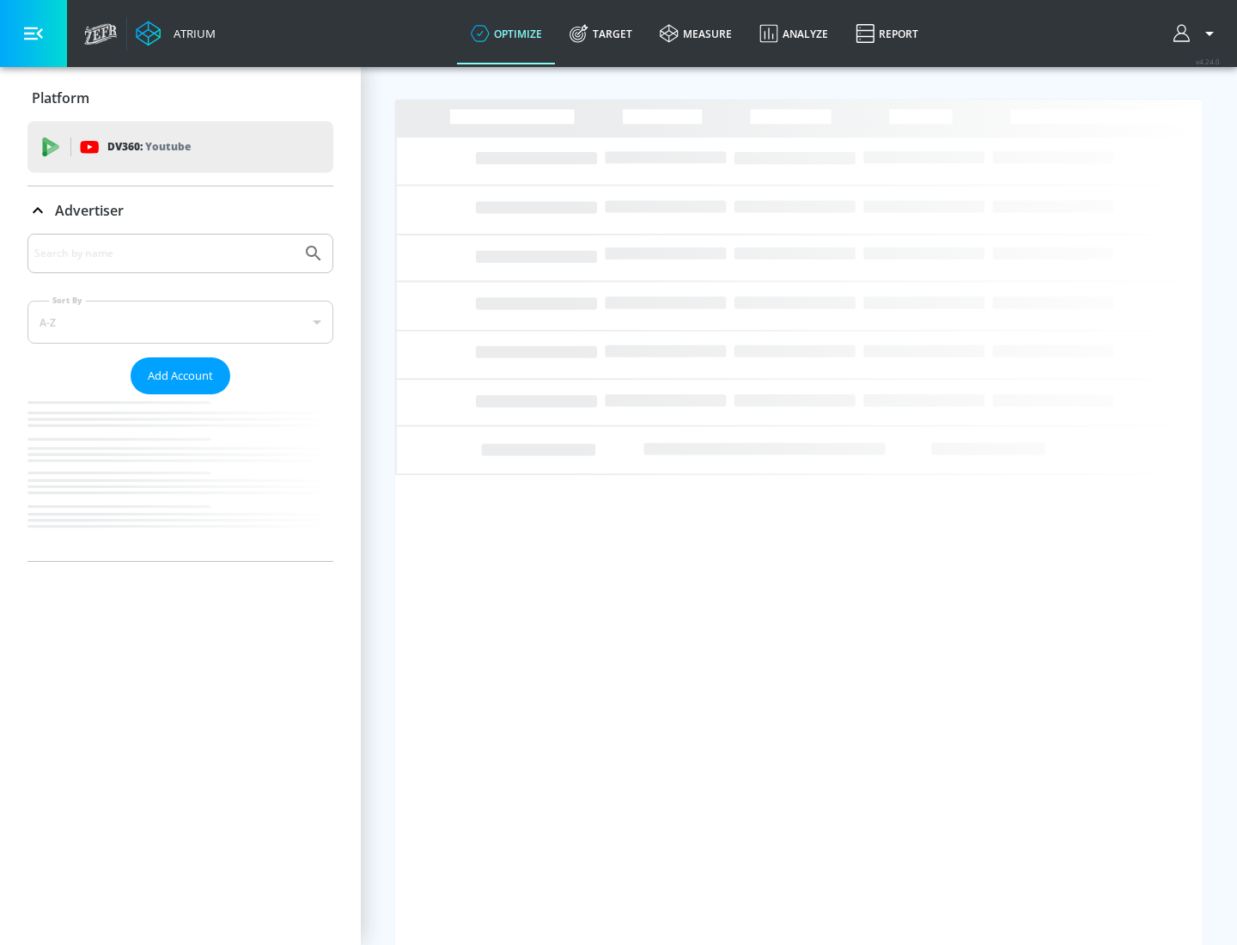 The width and height of the screenshot is (1237, 945). I want to click on a: Target, so click(600, 33).